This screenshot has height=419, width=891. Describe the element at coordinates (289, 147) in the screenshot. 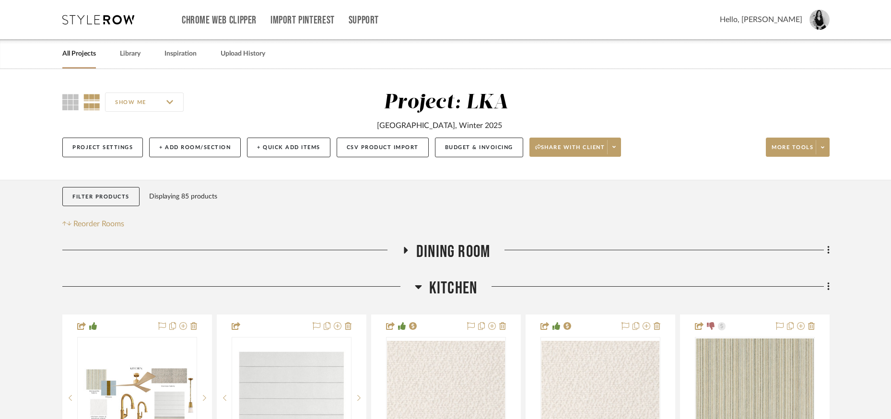

I see `button: + Quick Add Items` at that location.